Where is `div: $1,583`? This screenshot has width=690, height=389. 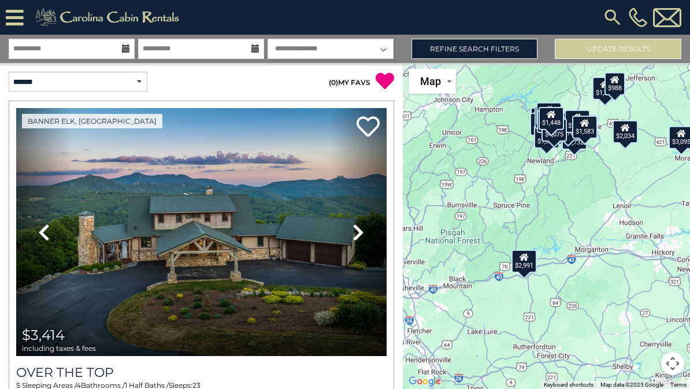 div: $1,583 is located at coordinates (584, 127).